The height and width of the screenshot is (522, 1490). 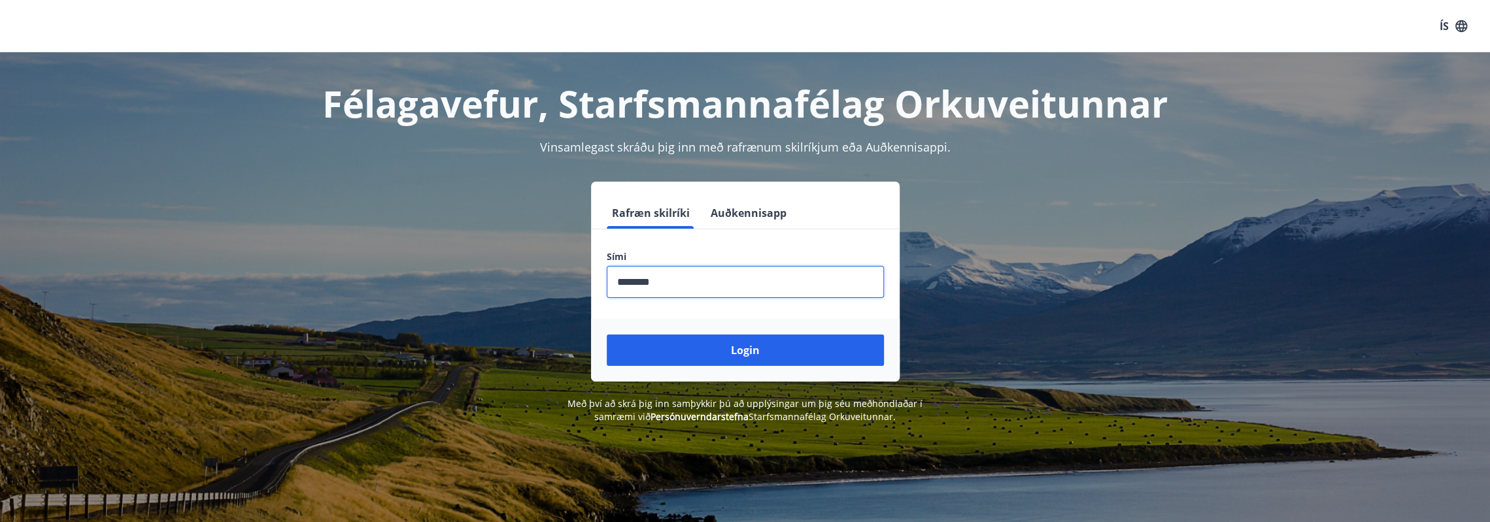 What do you see at coordinates (745, 257) in the screenshot?
I see `label: Sími` at bounding box center [745, 257].